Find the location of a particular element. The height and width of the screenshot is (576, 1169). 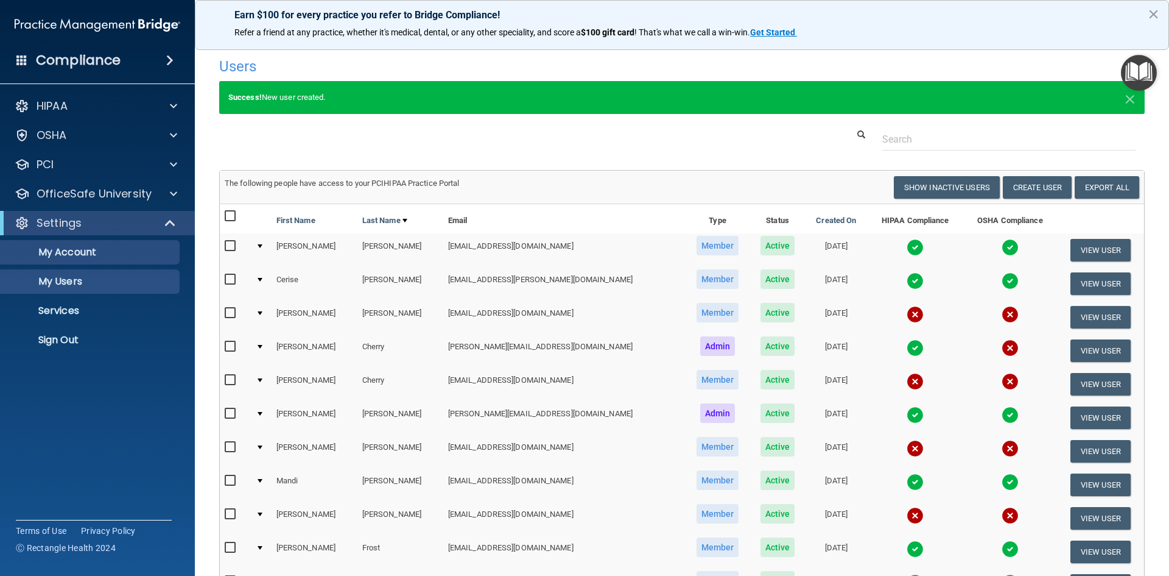

span: Refer a friend at any practice, whether it's medical, dental, or any other speciality, and score a is located at coordinates (407, 32).